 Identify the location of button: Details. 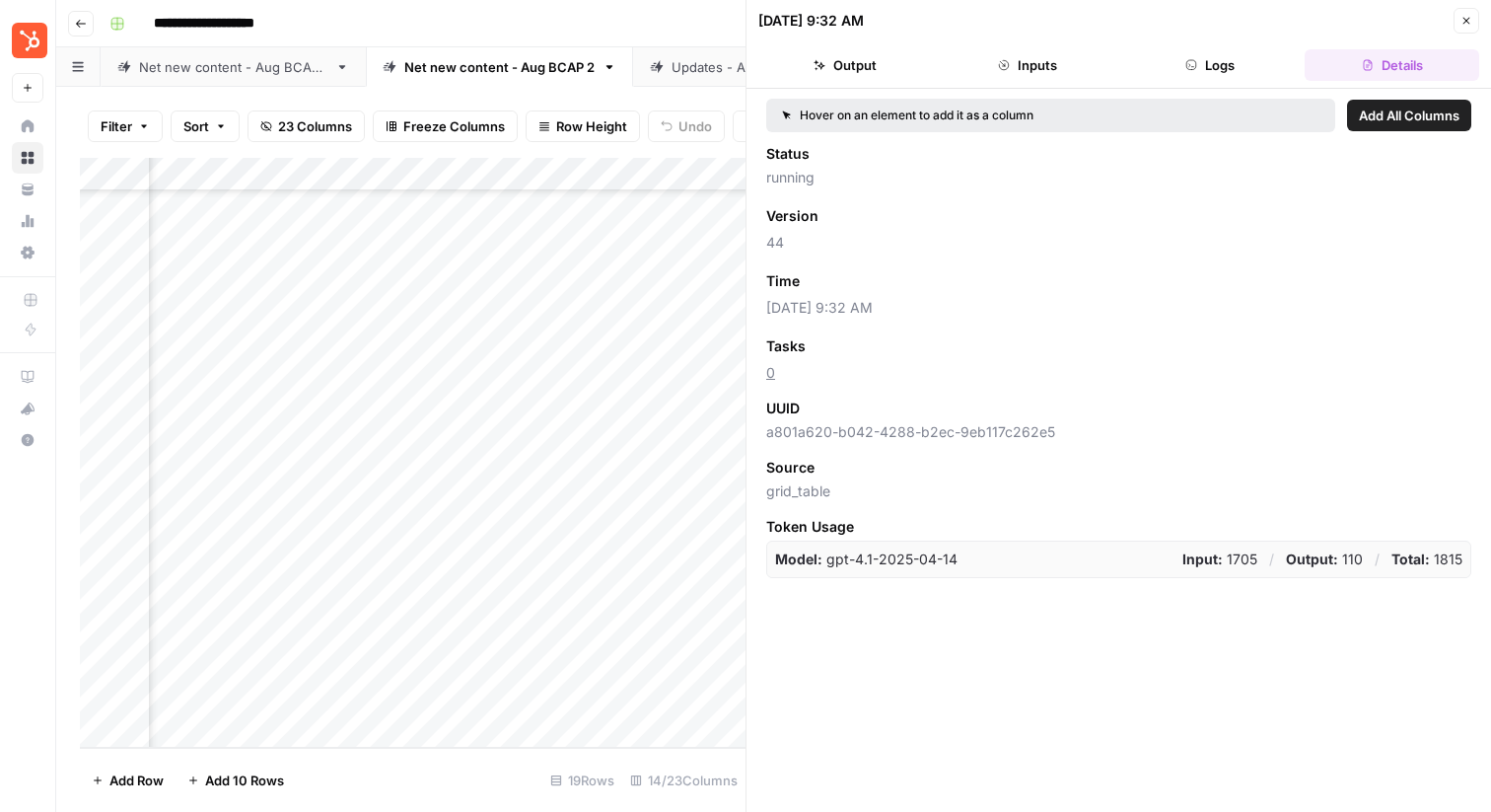
(1391, 65).